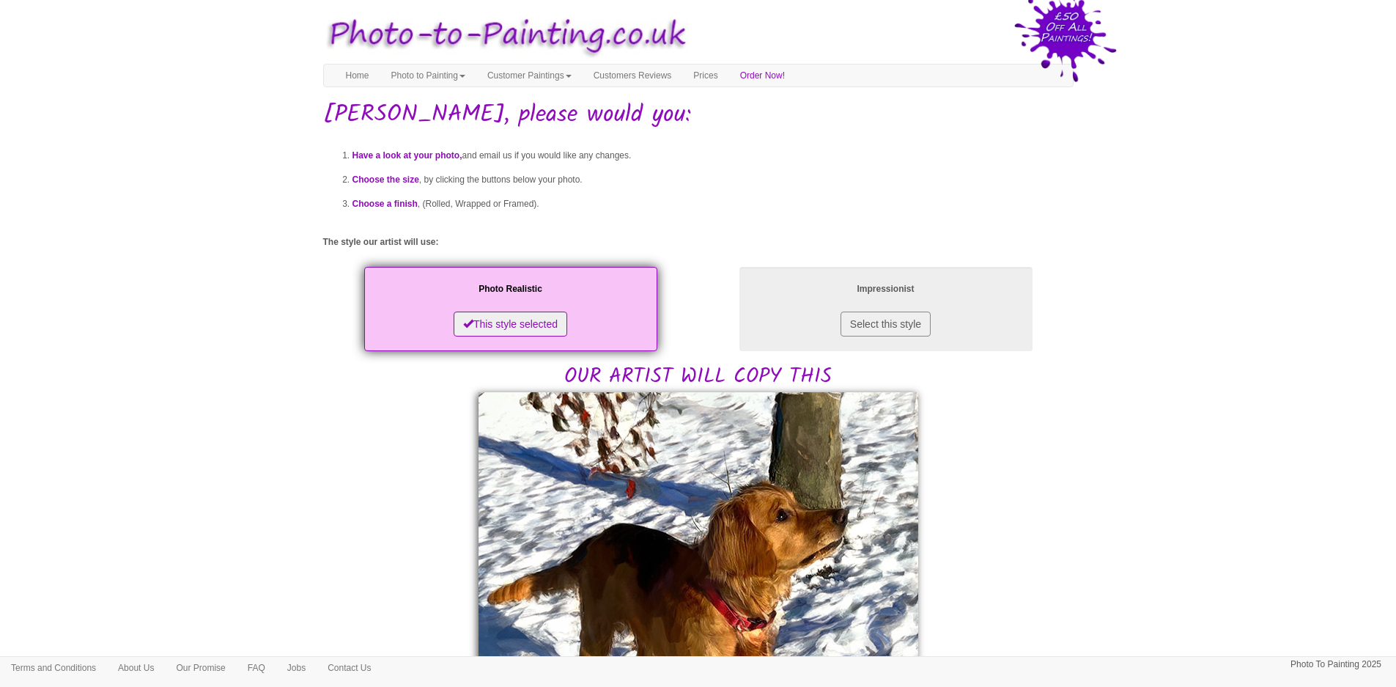 Image resolution: width=1396 pixels, height=687 pixels. Describe the element at coordinates (381, 242) in the screenshot. I see `label: The style our artist will use:` at that location.